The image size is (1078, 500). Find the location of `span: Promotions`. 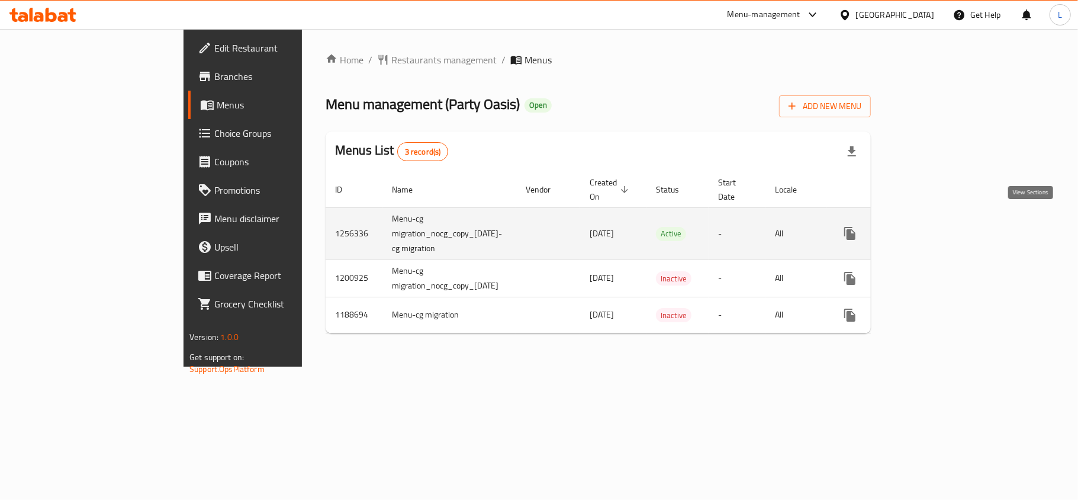

span: Promotions is located at coordinates (284, 190).